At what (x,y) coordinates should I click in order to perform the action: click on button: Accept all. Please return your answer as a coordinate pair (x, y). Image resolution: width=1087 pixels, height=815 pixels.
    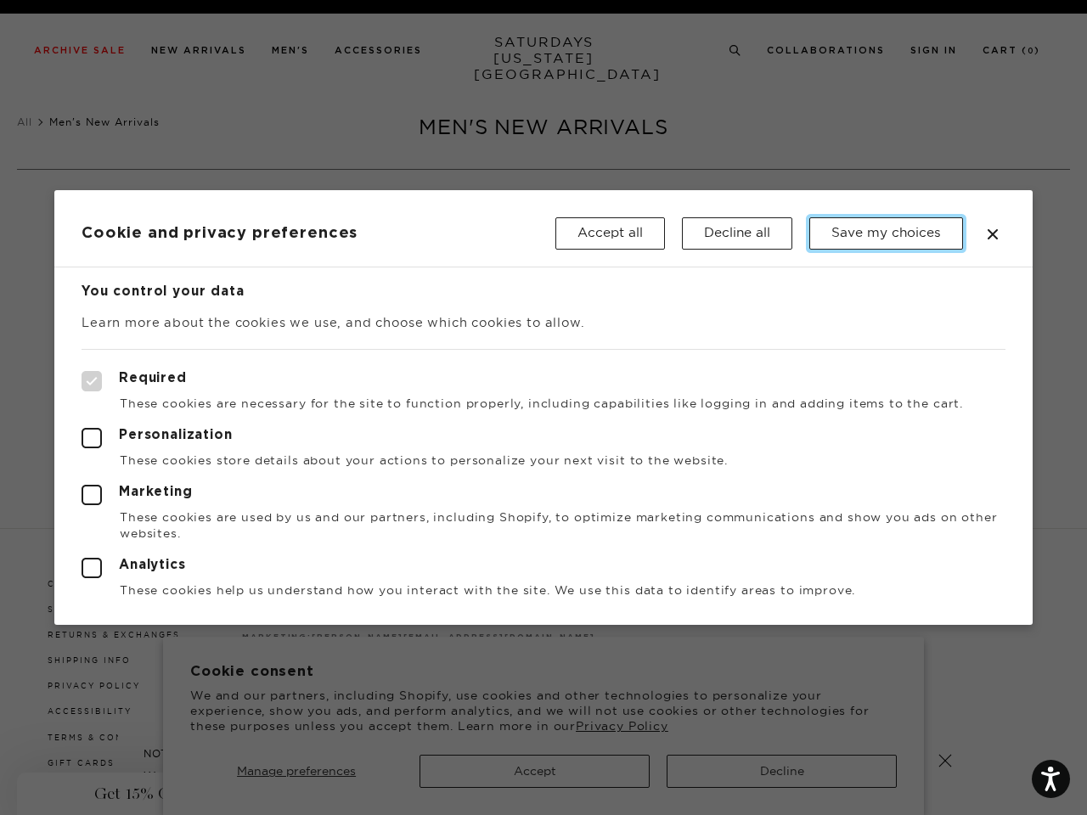
    Looking at the image, I should click on (610, 233).